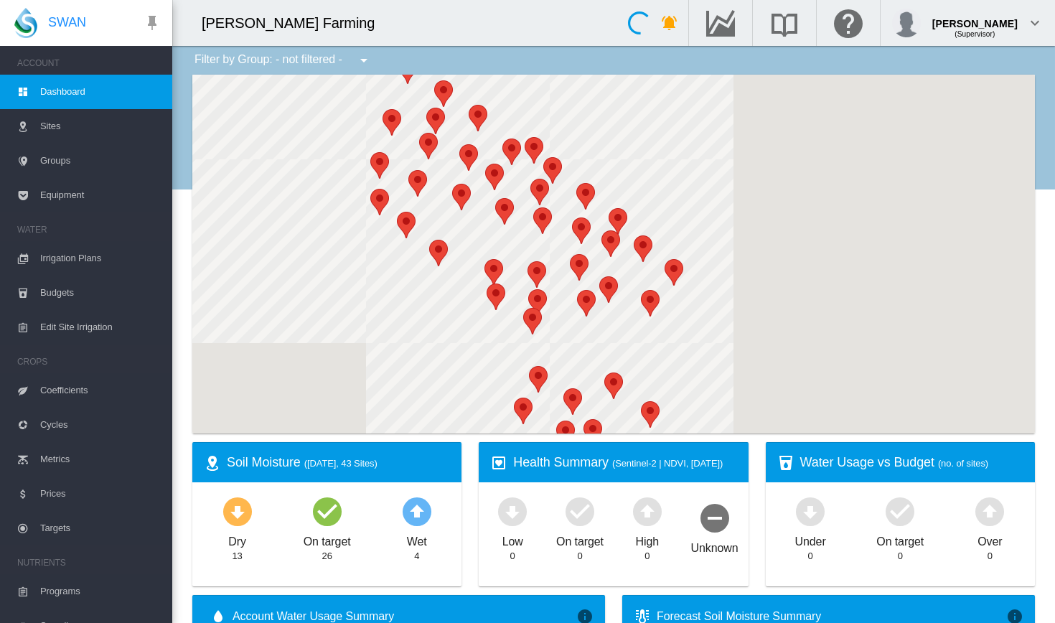  Describe the element at coordinates (542, 220) in the screenshot. I see `div: NDVI: Brooker CCC` at that location.